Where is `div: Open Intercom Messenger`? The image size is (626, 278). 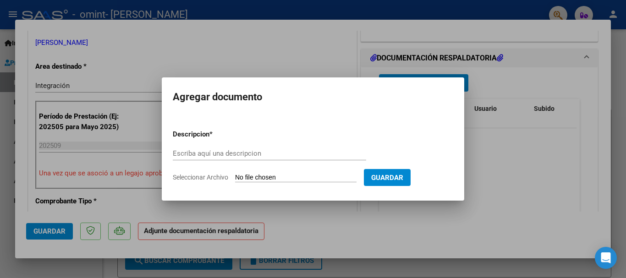
div: Open Intercom Messenger is located at coordinates (606, 258).